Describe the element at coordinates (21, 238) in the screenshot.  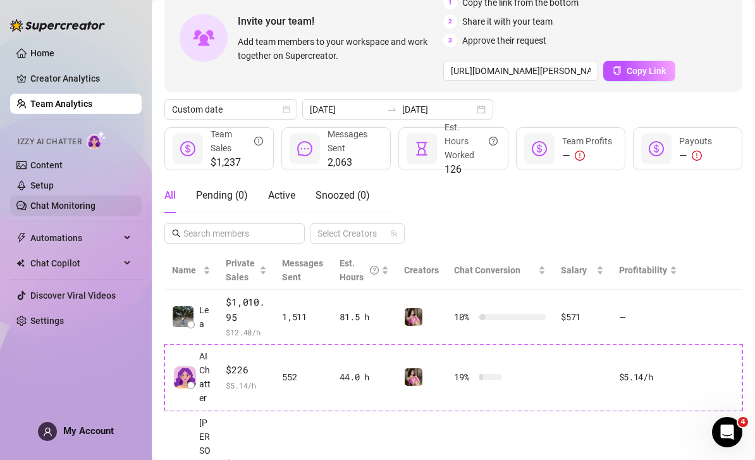
I see `span: thunderbolt` at that location.